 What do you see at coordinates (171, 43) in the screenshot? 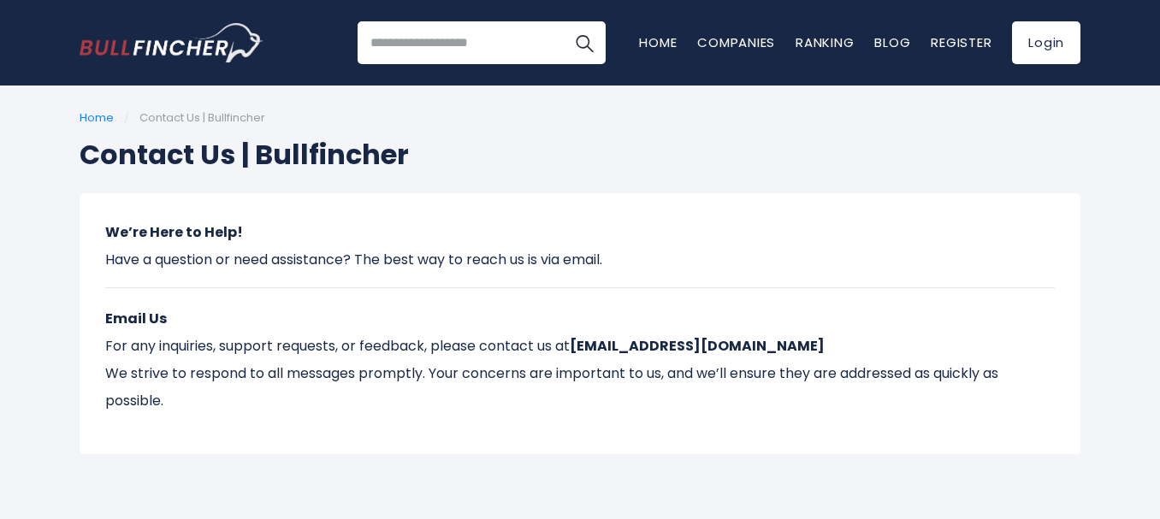
I see `img: bullfincher logo` at bounding box center [171, 43].